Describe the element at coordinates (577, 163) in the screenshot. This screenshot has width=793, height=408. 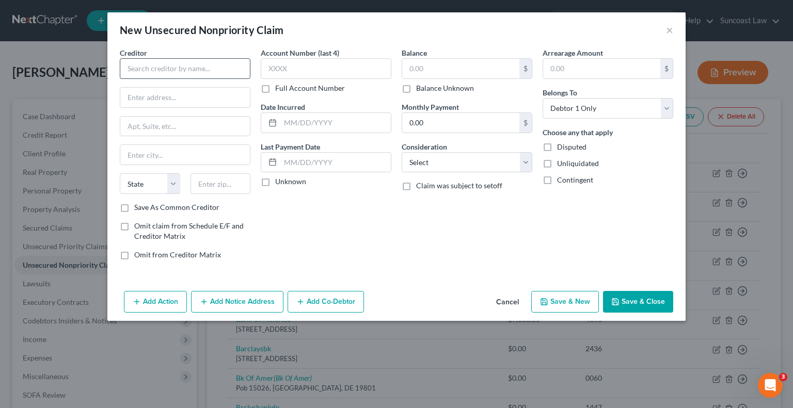
I see `span: Unliquidated` at that location.